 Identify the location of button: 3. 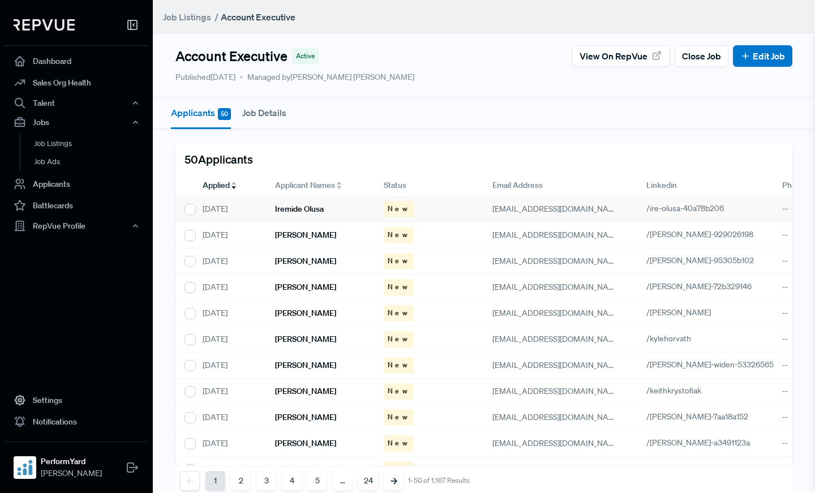
(266, 481).